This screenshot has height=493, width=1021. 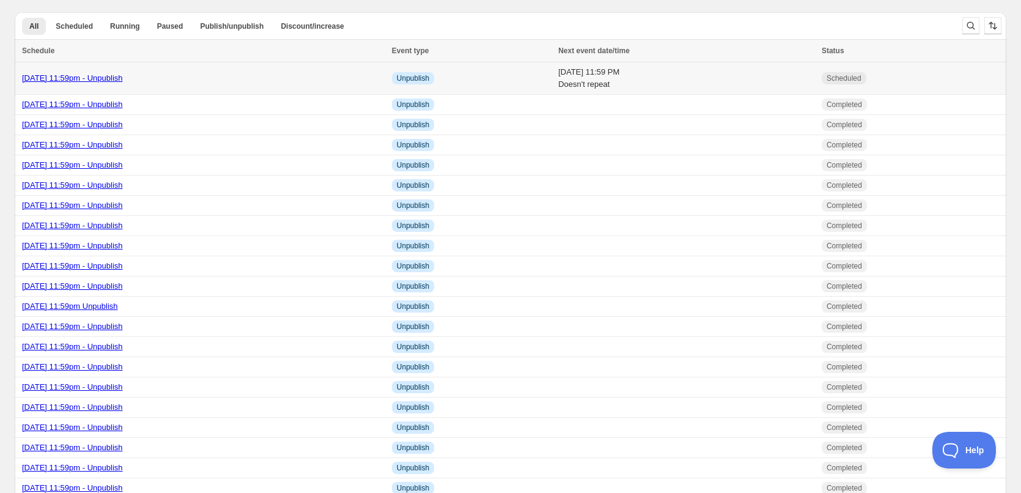 What do you see at coordinates (232, 26) in the screenshot?
I see `span: Publish/unpublish` at bounding box center [232, 26].